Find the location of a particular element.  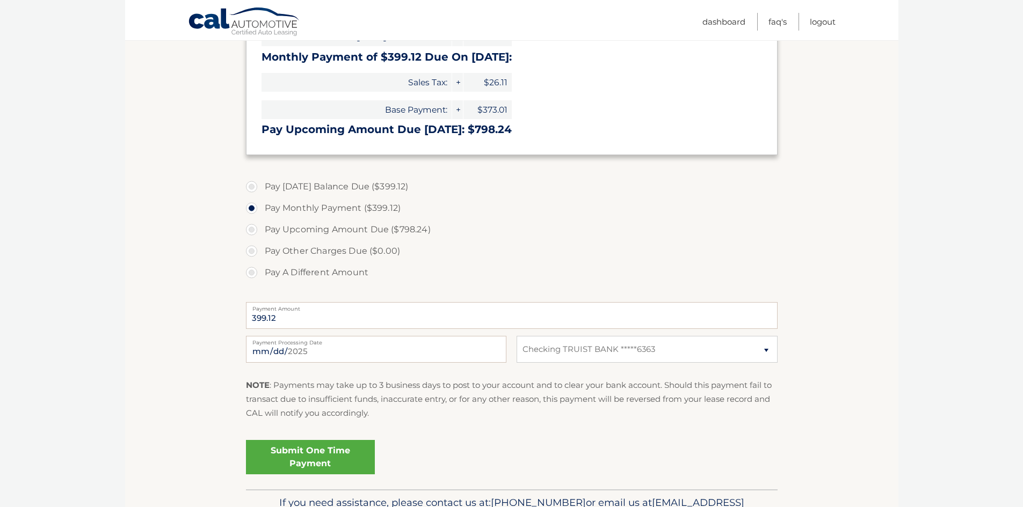

input: Payment Date is located at coordinates (376, 349).